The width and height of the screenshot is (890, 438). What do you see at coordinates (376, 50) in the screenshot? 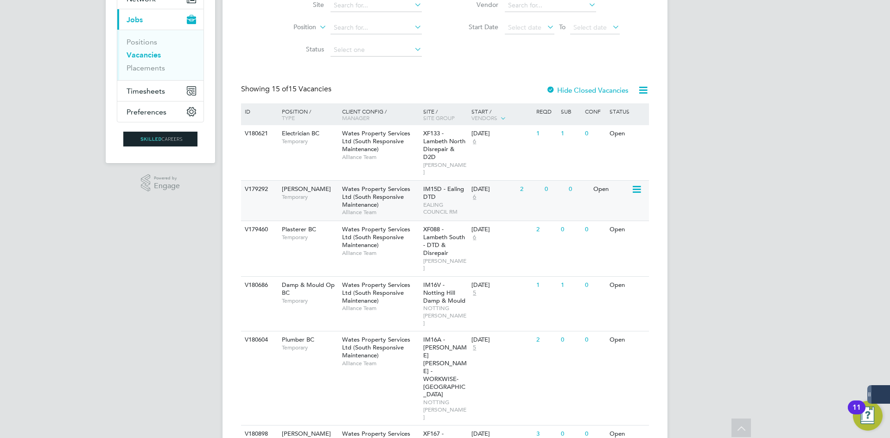
I see `input: Select one` at bounding box center [376, 50].